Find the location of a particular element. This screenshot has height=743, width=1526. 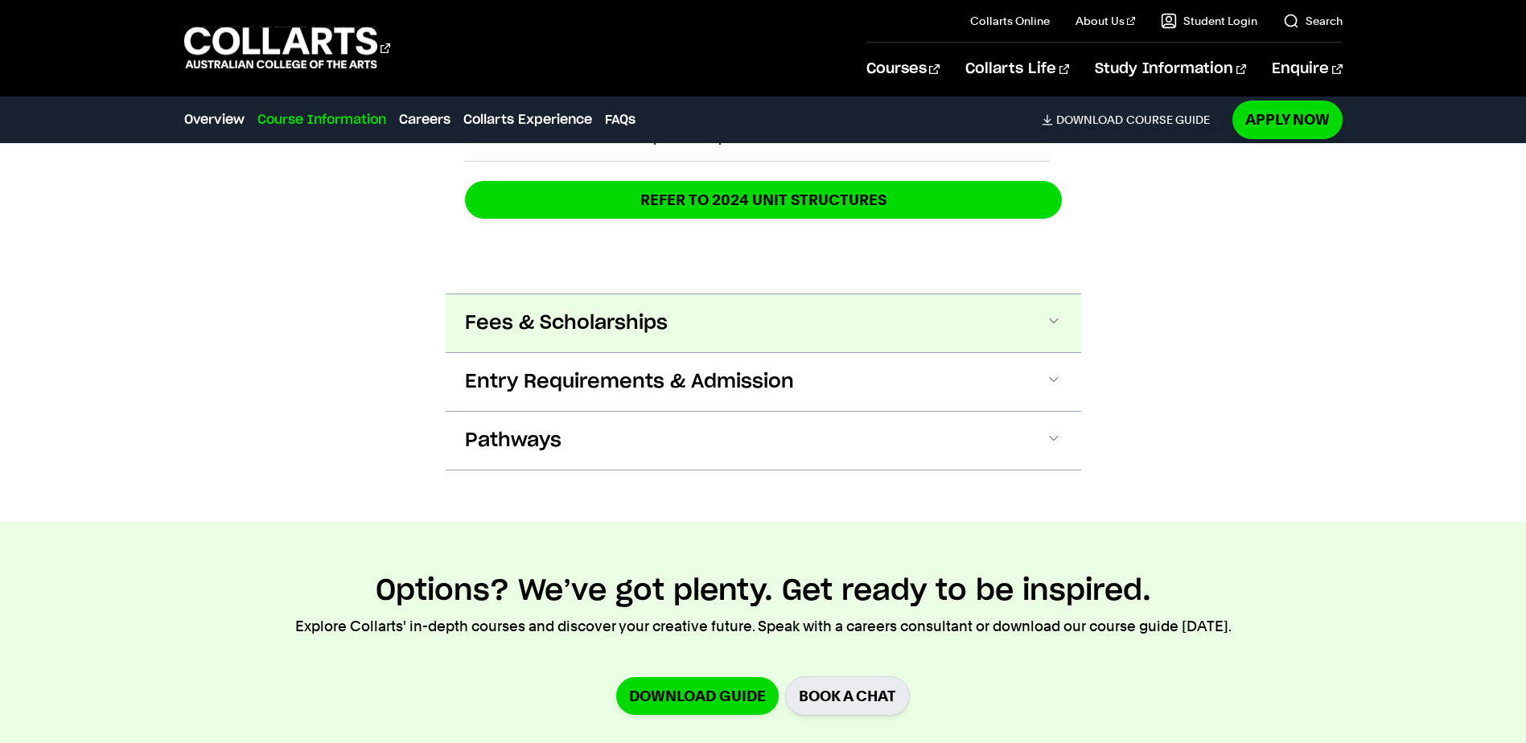

a: Course Information is located at coordinates (322, 120).